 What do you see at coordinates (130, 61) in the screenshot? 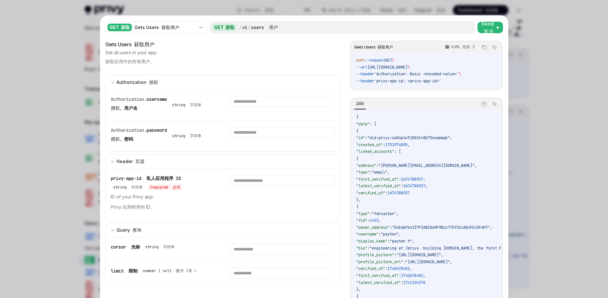
I see `font: 获取应用中的所有用户。` at bounding box center [130, 61].